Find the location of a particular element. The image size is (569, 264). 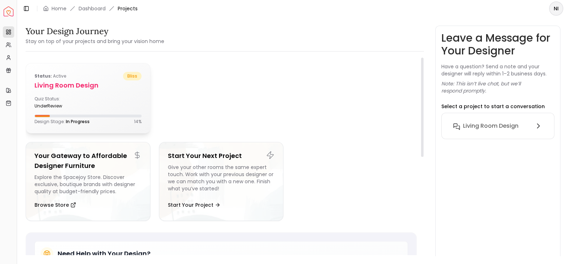

p: active is located at coordinates (50, 76).